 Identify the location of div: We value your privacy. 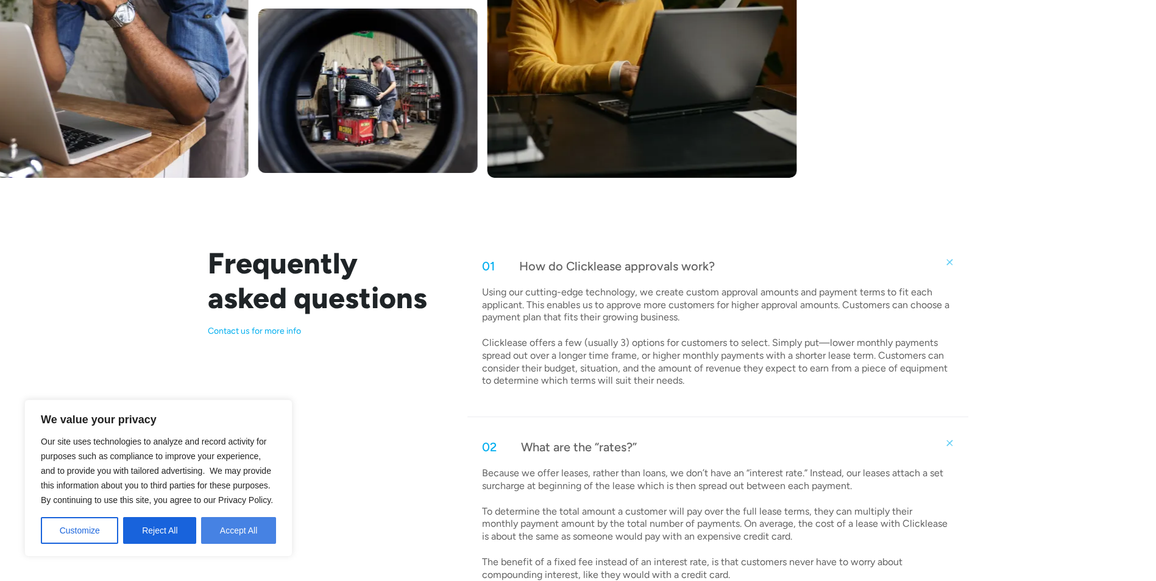
(158, 478).